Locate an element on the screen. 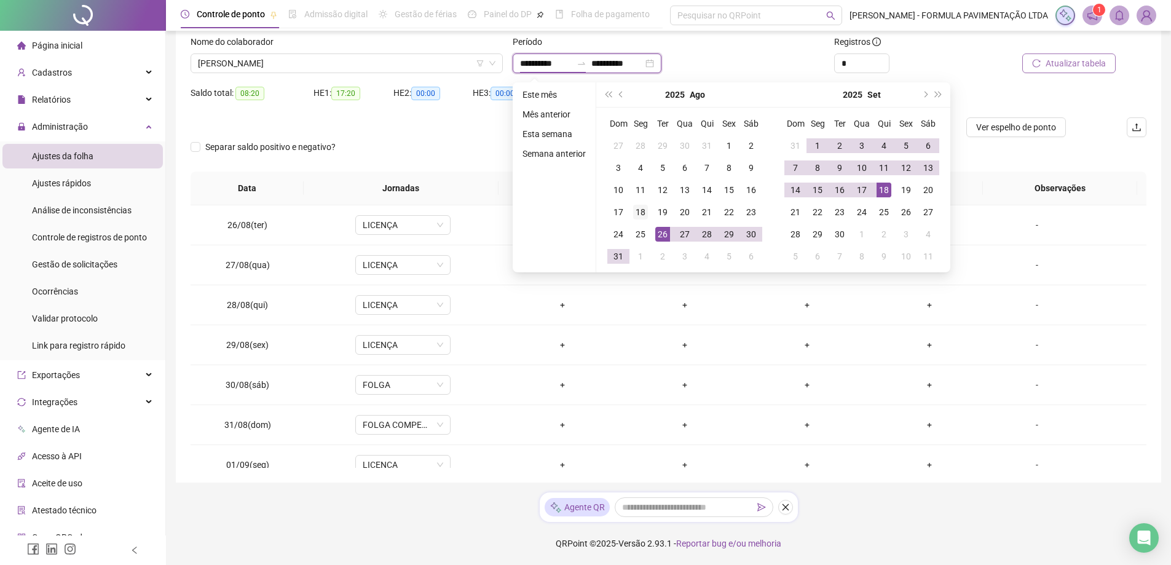 This screenshot has width=1171, height=565. td: 2025-09-23 is located at coordinates (840, 212).